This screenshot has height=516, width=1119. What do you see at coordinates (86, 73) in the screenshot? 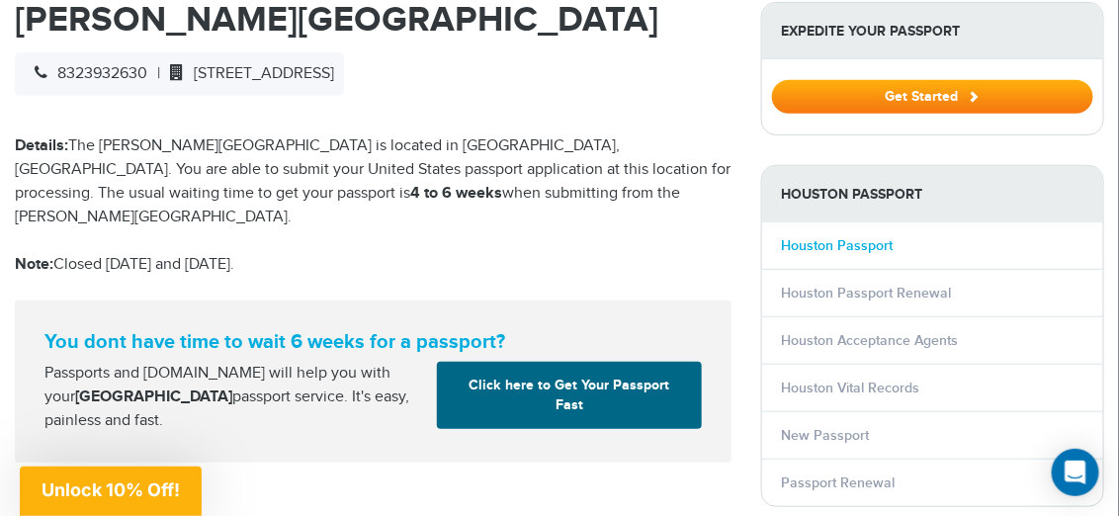
I see `span: 8323932630` at bounding box center [86, 73].